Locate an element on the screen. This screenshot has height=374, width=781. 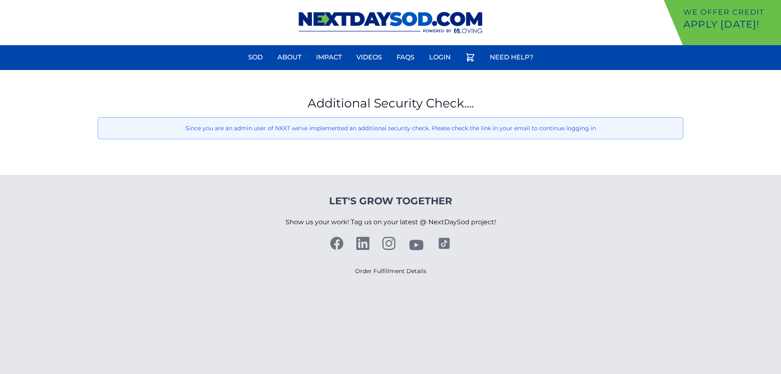
p: Since you are an admin user of NXXT we've implemented an additional security check. Please check ... is located at coordinates (390, 128).